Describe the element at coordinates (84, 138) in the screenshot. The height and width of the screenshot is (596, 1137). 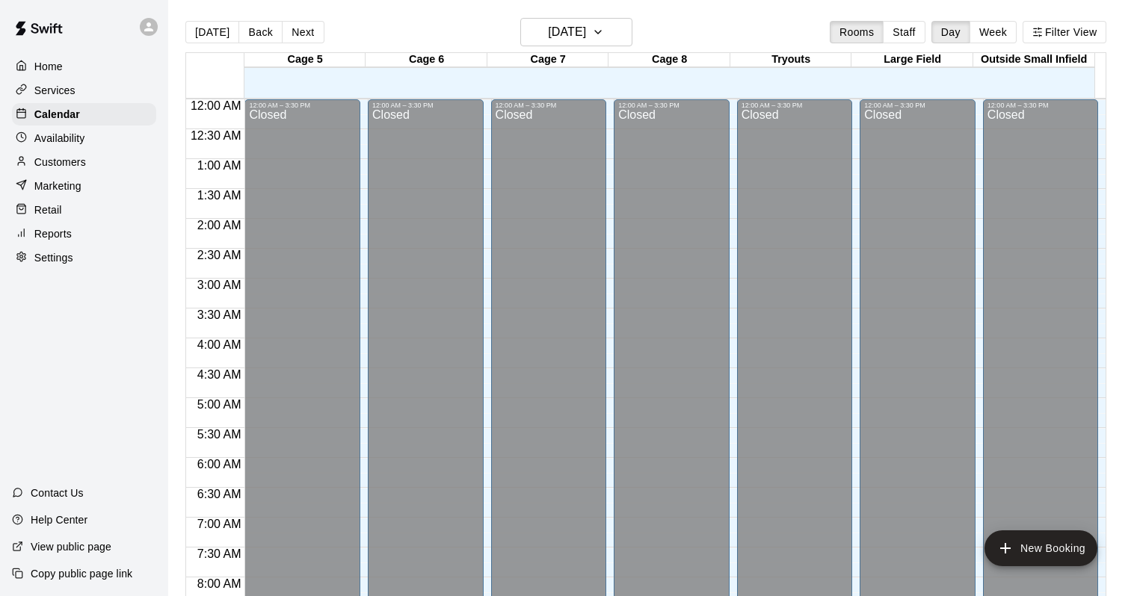
I see `a: Availability` at that location.